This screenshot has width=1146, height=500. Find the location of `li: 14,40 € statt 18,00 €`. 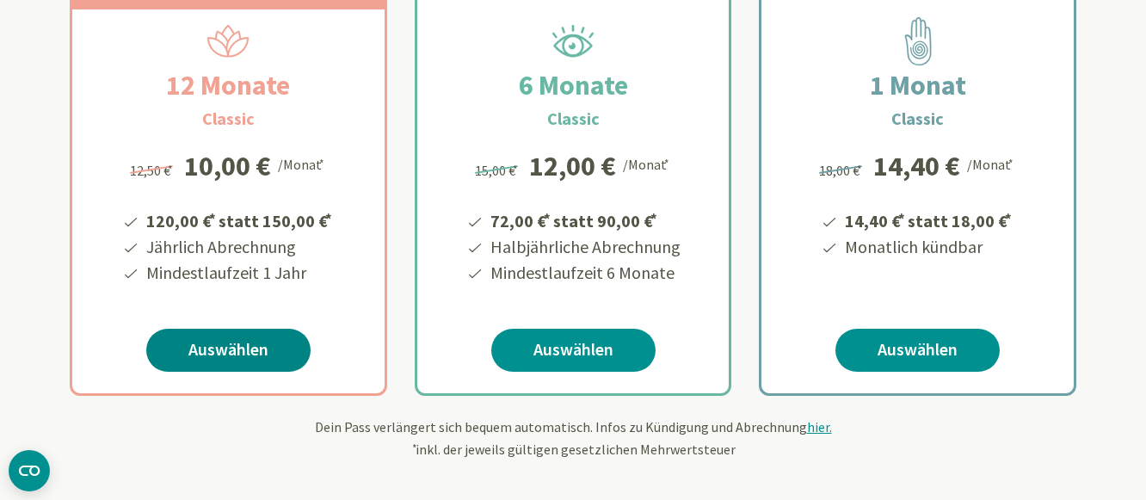

li: 14,40 € statt 18,00 € is located at coordinates (928, 219).